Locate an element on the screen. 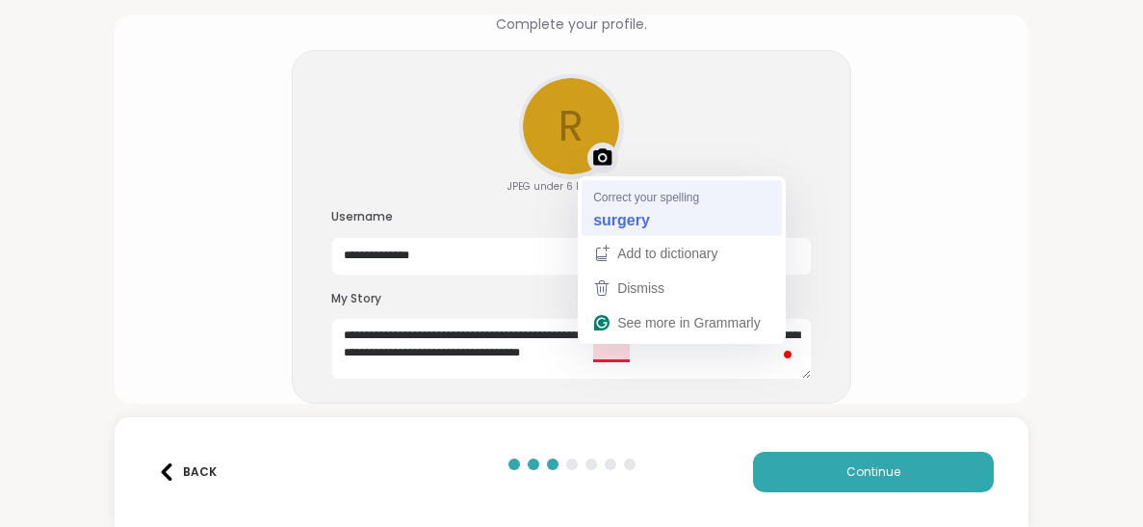  h2: Complete your profile. is located at coordinates (571, 24).